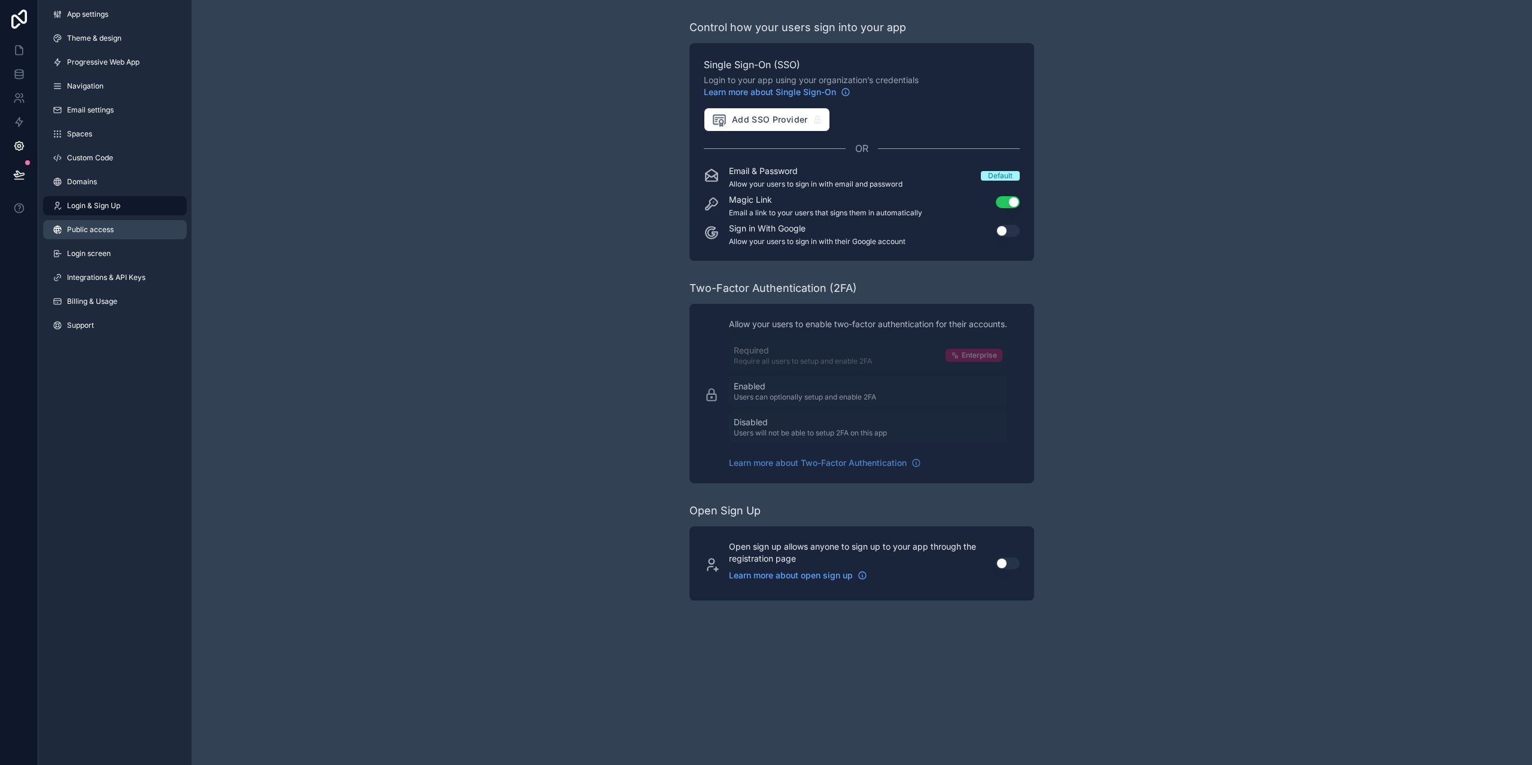 The height and width of the screenshot is (765, 1532). I want to click on p: Allow your users to sign in with their Google account, so click(817, 242).